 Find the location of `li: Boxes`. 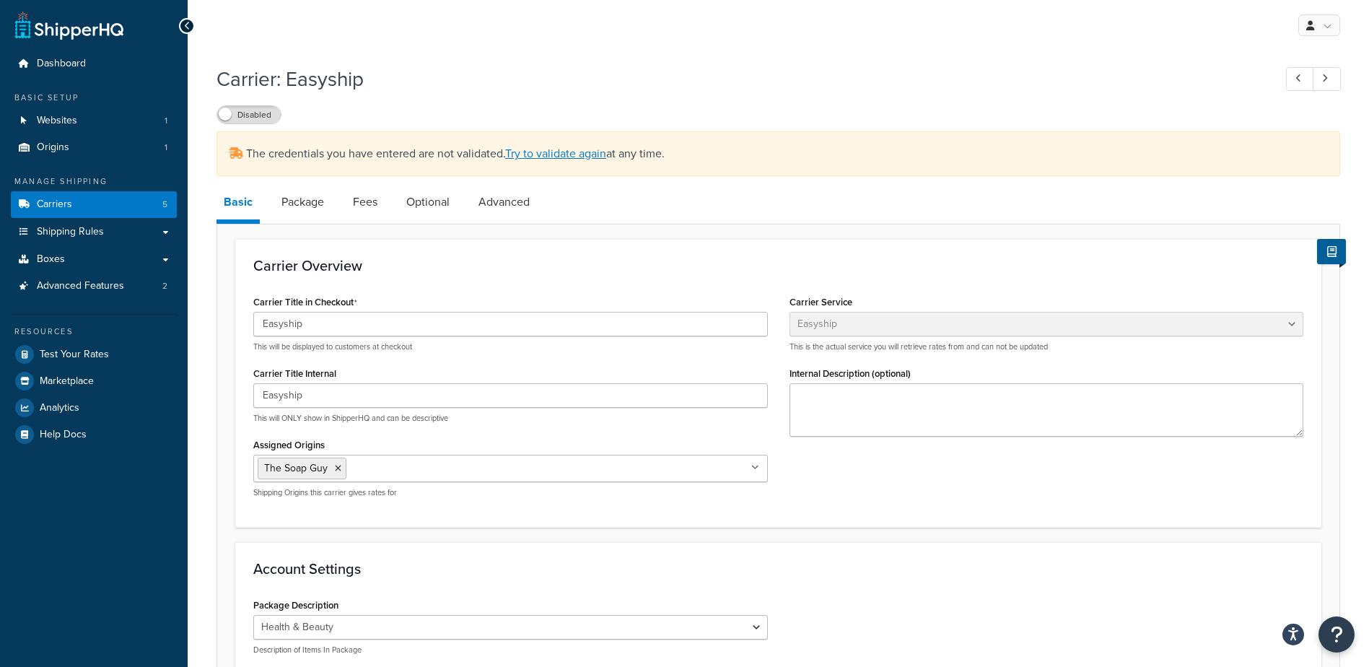

li: Boxes is located at coordinates (94, 259).